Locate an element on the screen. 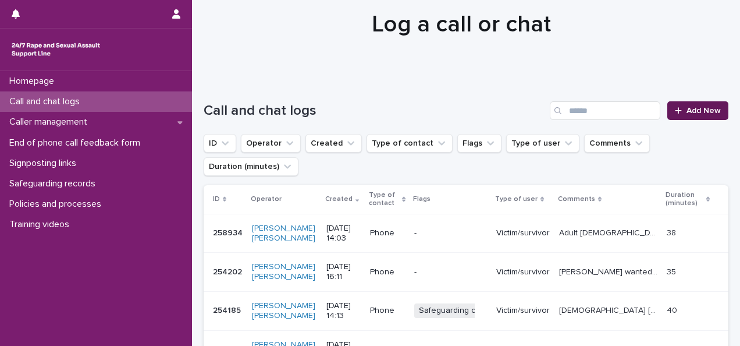  p: 35 is located at coordinates (673, 271).